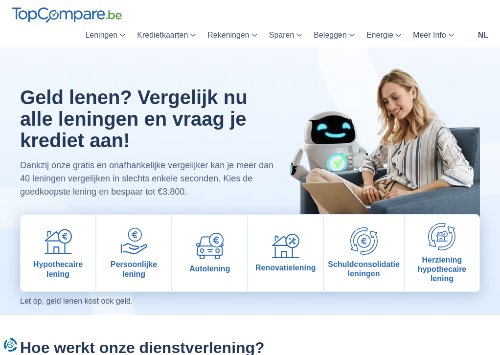  Describe the element at coordinates (151, 179) in the screenshot. I see `p: Dankzij onze gratis en onafhankelijke vergelijker kan je meer dan 40 leningen vergelijken in slec...` at that location.